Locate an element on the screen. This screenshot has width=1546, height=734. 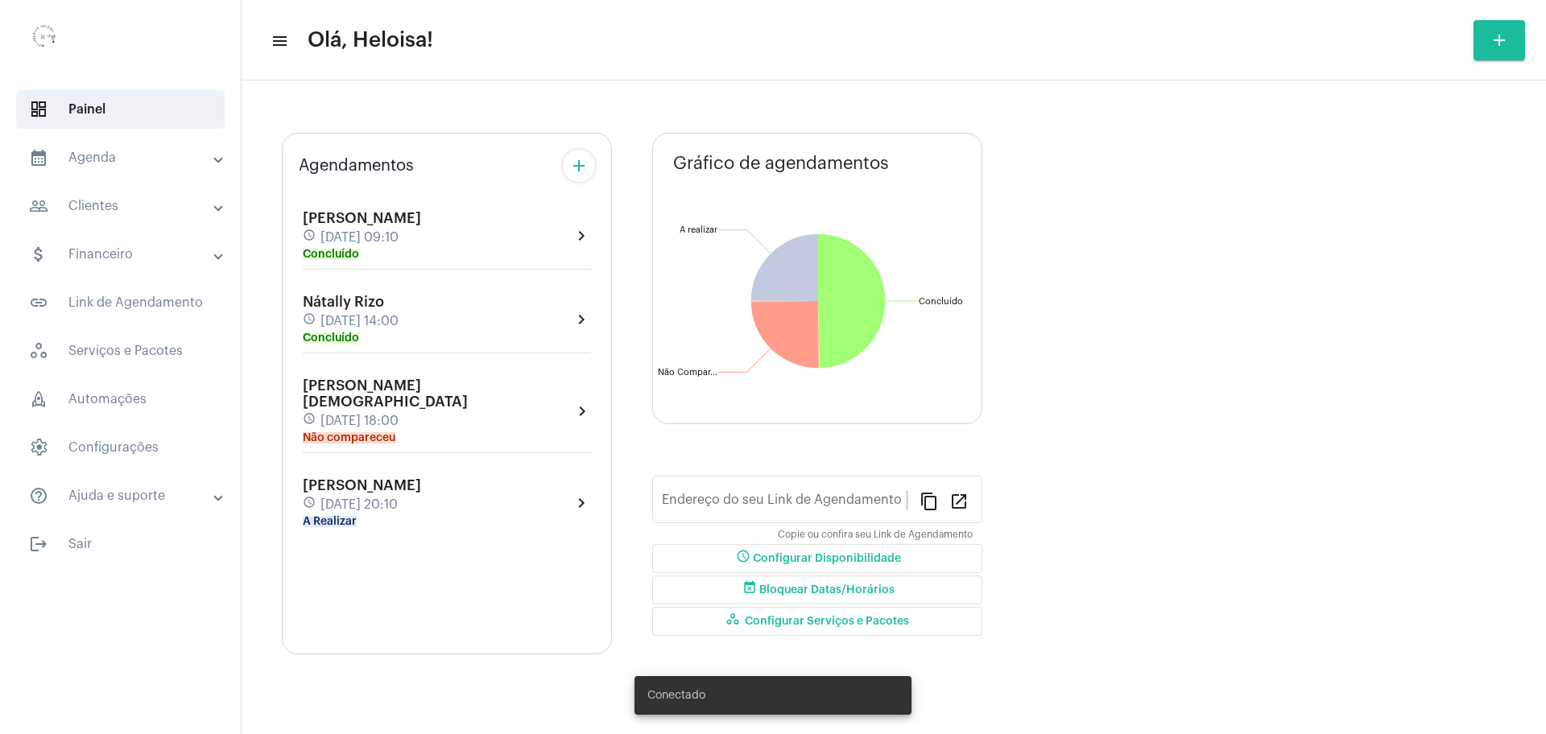
img: 0d939d3e-dcd2-0964-4adc-7f8e0d1a206f.png is located at coordinates (45, 40).